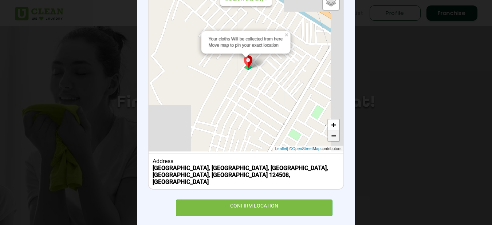 This screenshot has height=225, width=492. What do you see at coordinates (281, 149) in the screenshot?
I see `a: Leaflet` at bounding box center [281, 149].